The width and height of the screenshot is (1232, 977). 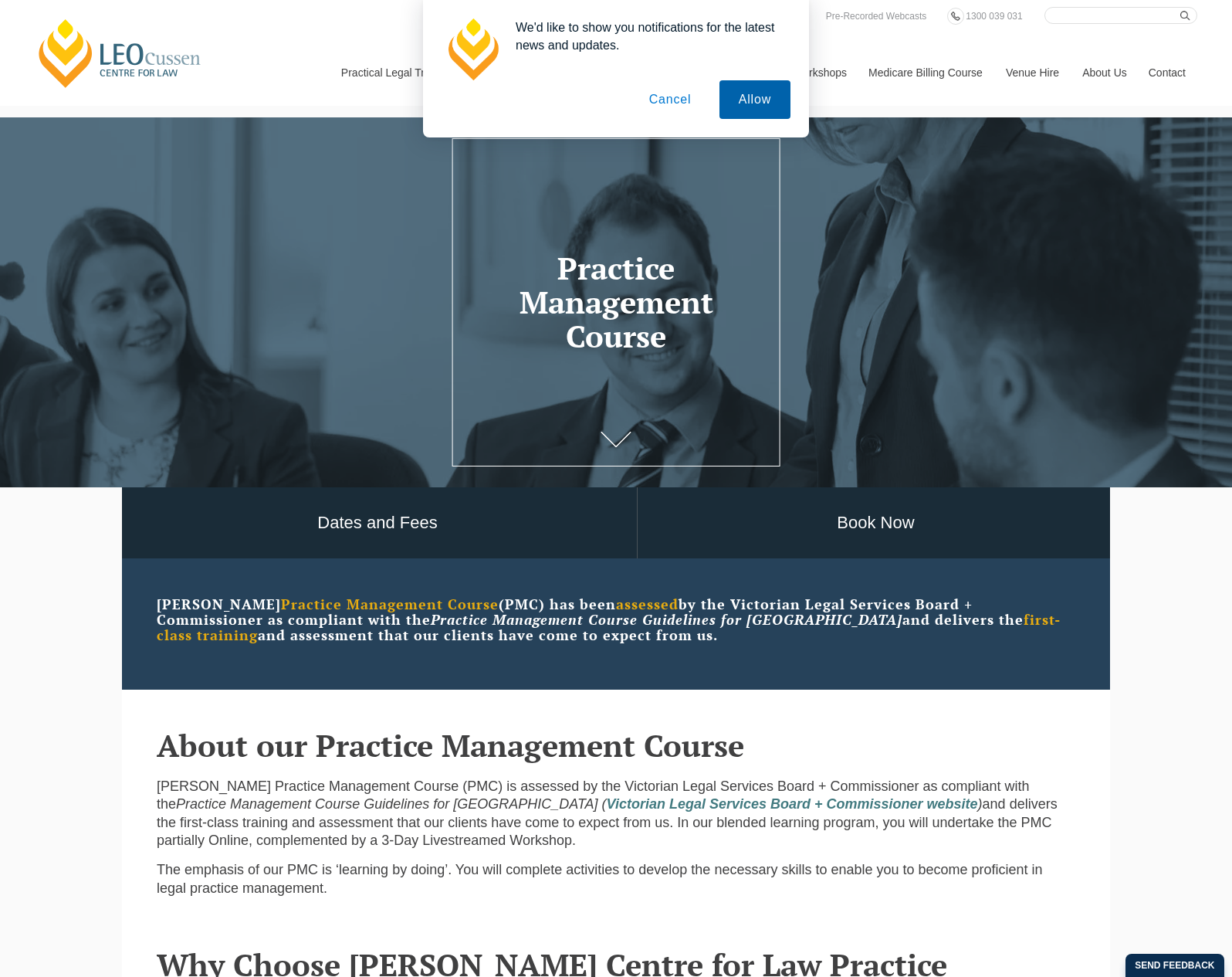 I want to click on p: The emphasis of our PMC is ‘learning by doing’. You will complete activities to develop the neces..., so click(x=616, y=879).